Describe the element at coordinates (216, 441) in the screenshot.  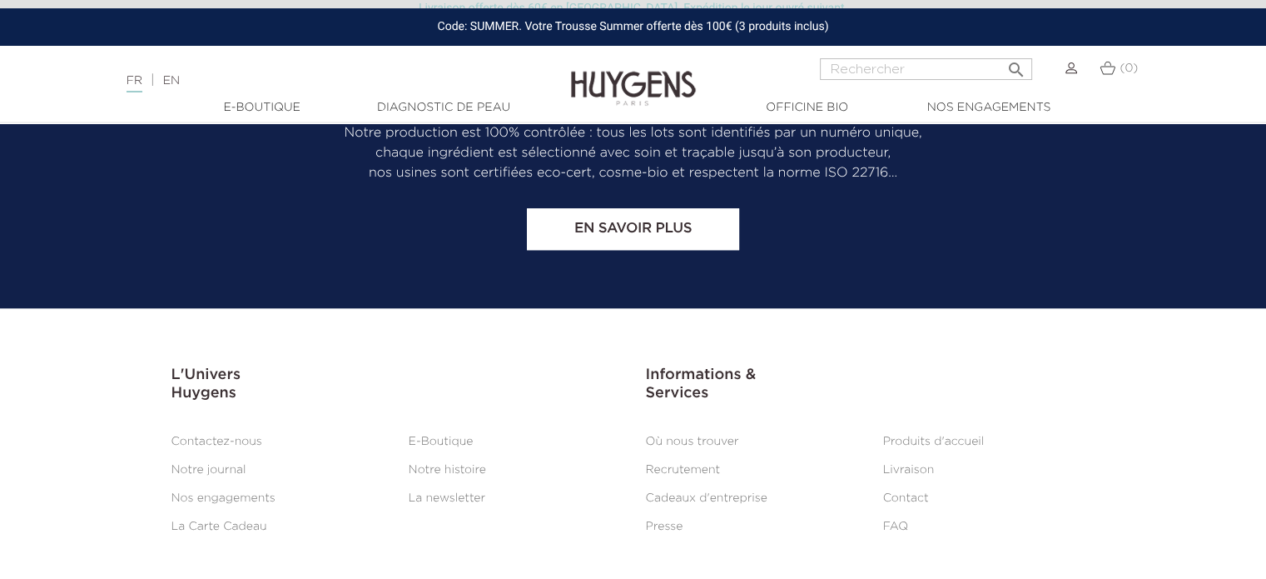
I see `a: Contactez-nous` at that location.